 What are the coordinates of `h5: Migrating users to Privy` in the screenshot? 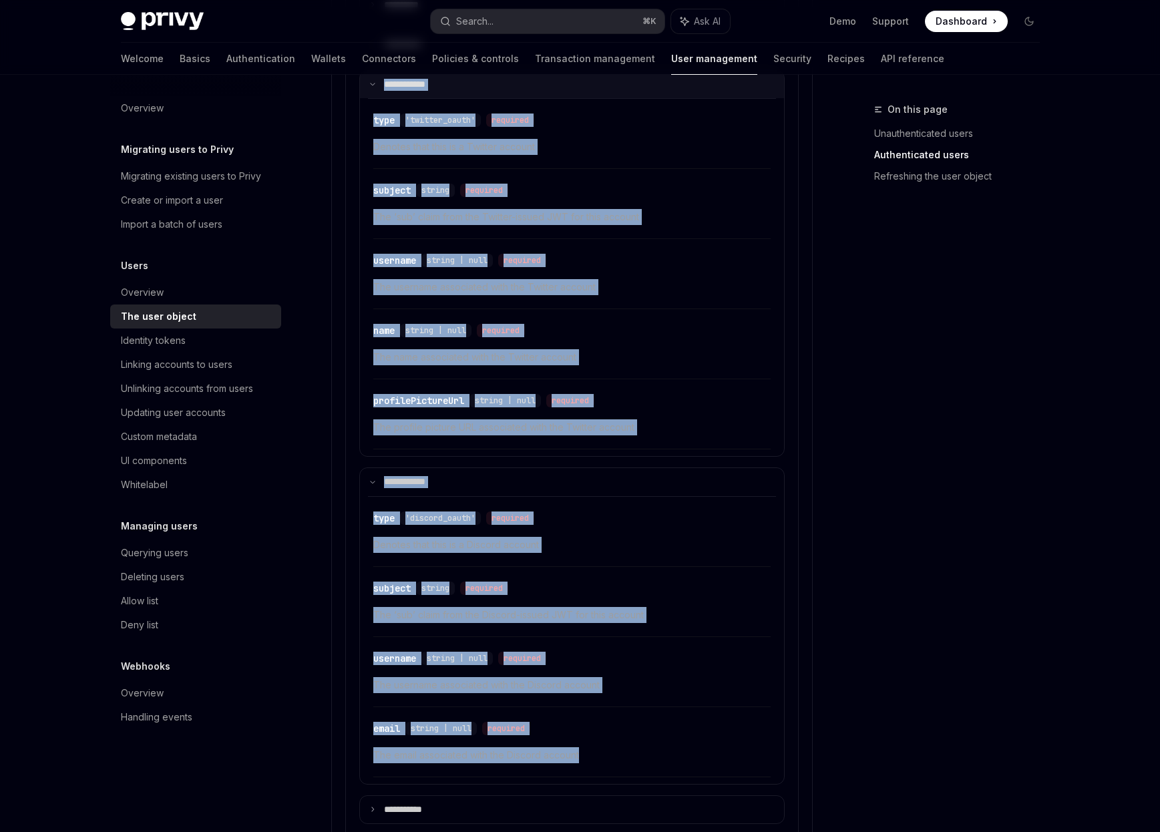 It's located at (177, 150).